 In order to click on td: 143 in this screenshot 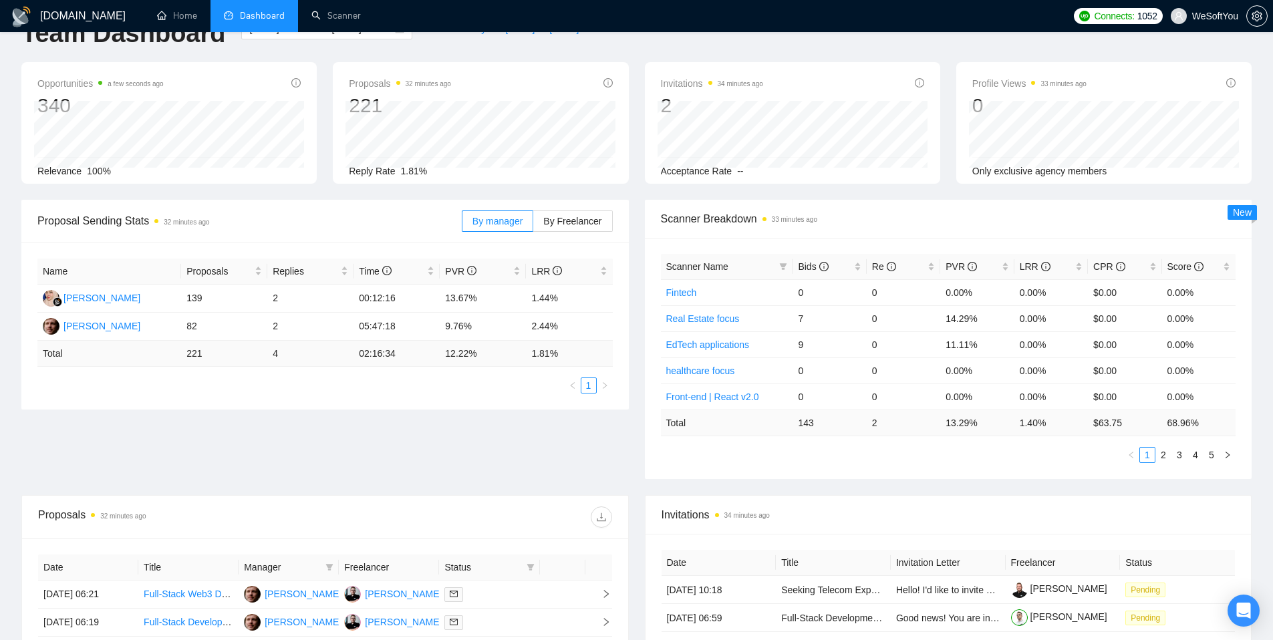, I will do `click(829, 422)`.